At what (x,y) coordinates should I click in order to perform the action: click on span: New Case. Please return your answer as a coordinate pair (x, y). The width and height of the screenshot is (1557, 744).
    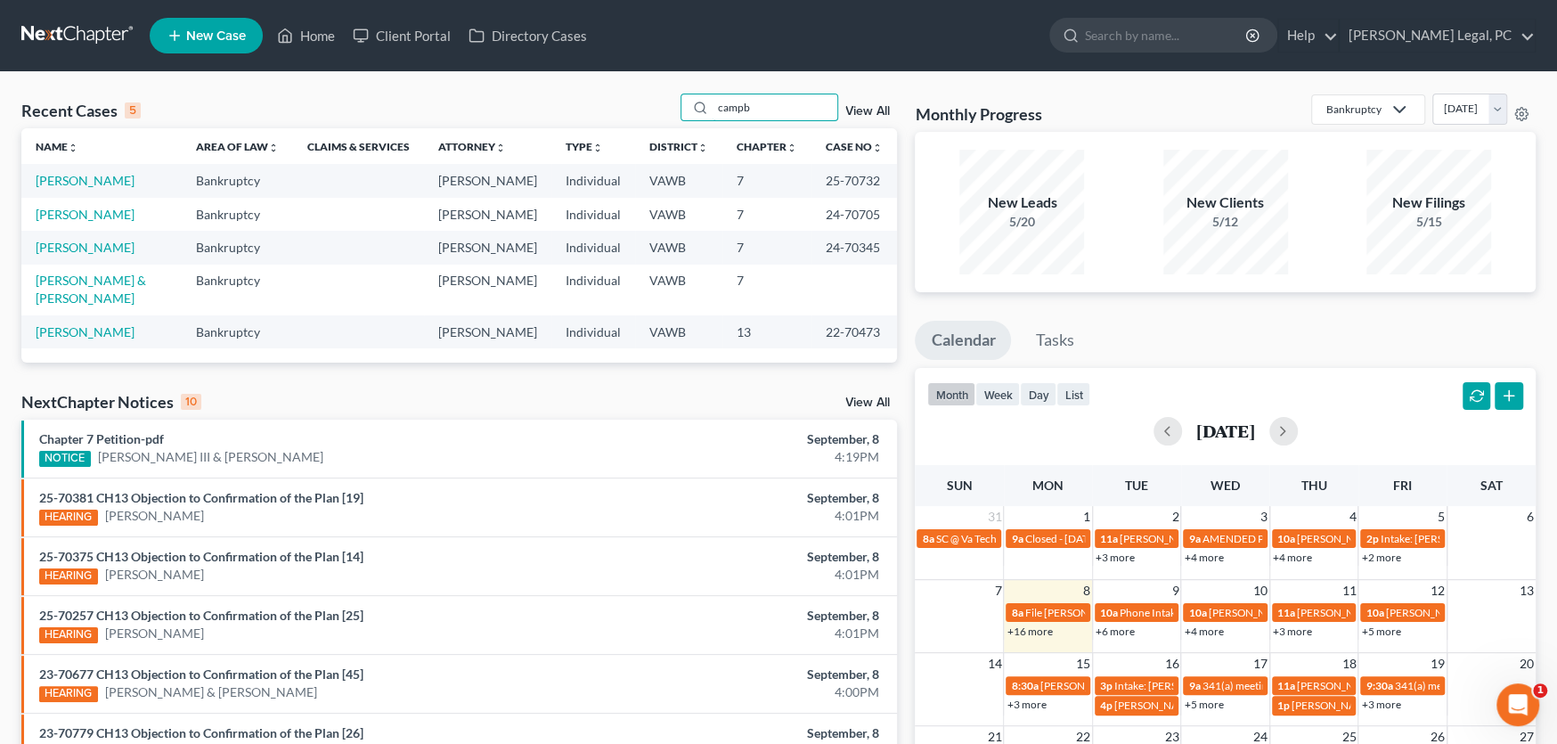
    Looking at the image, I should click on (216, 36).